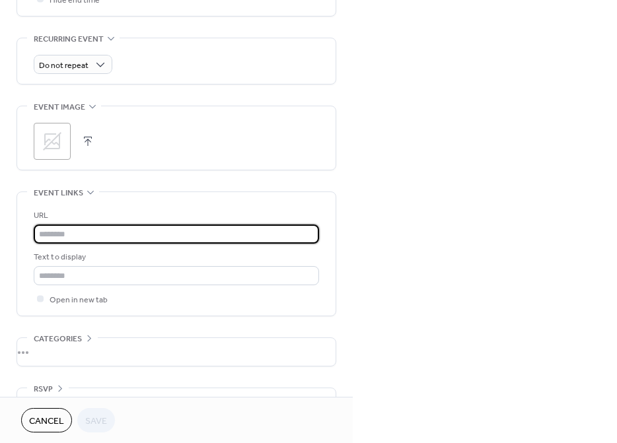  What do you see at coordinates (59, 107) in the screenshot?
I see `span: Event image` at bounding box center [59, 107].